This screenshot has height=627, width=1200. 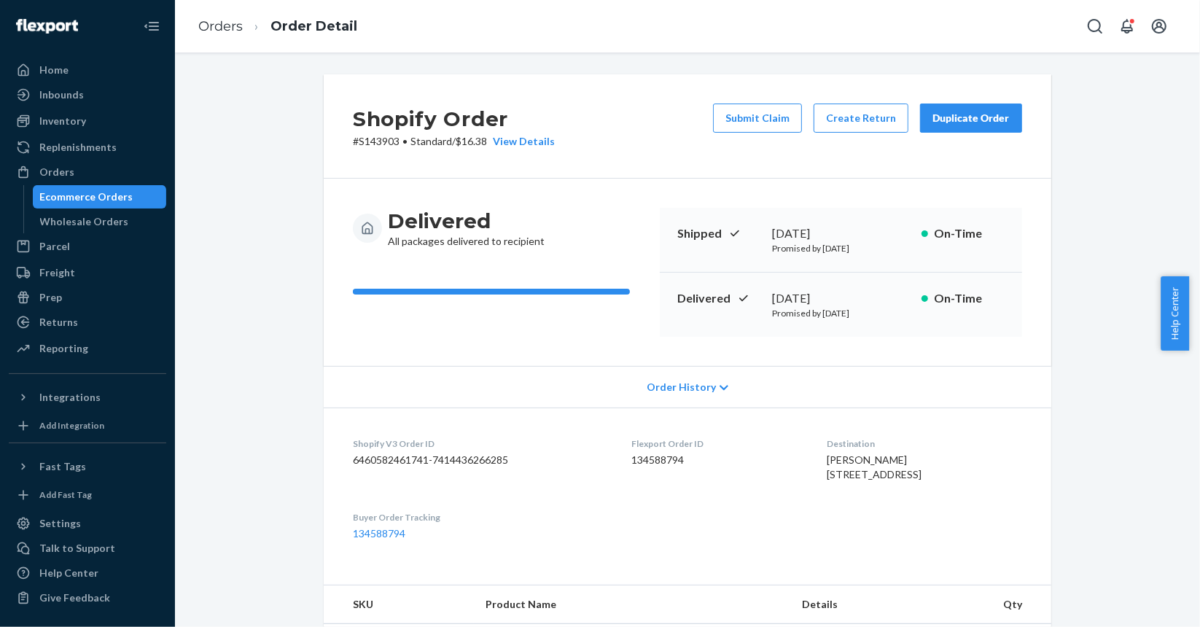 What do you see at coordinates (88, 121) in the screenshot?
I see `a: Inventory` at bounding box center [88, 121].